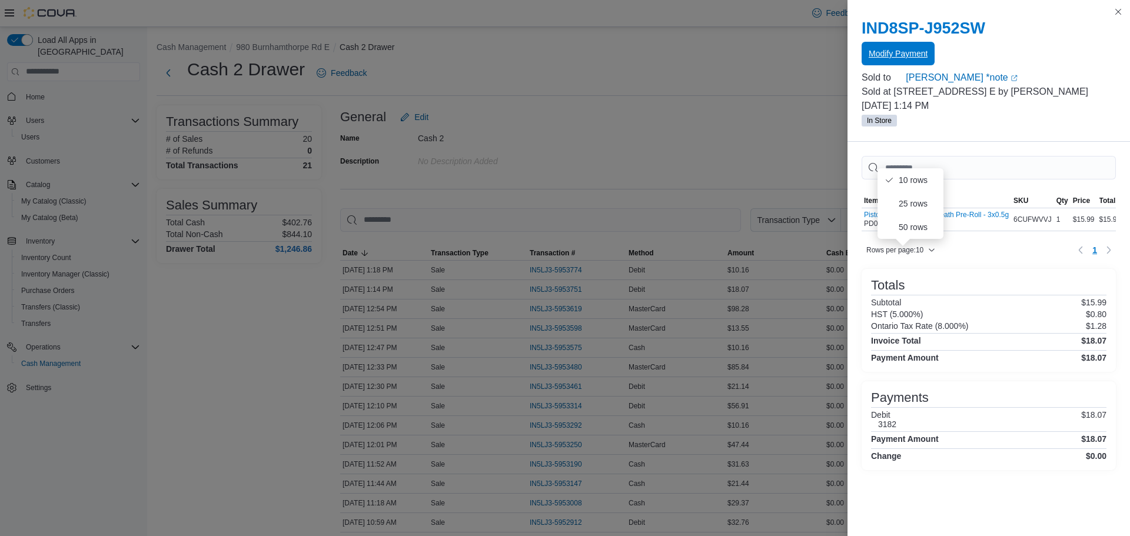 The image size is (1130, 536). I want to click on h6: Debit, so click(884, 415).